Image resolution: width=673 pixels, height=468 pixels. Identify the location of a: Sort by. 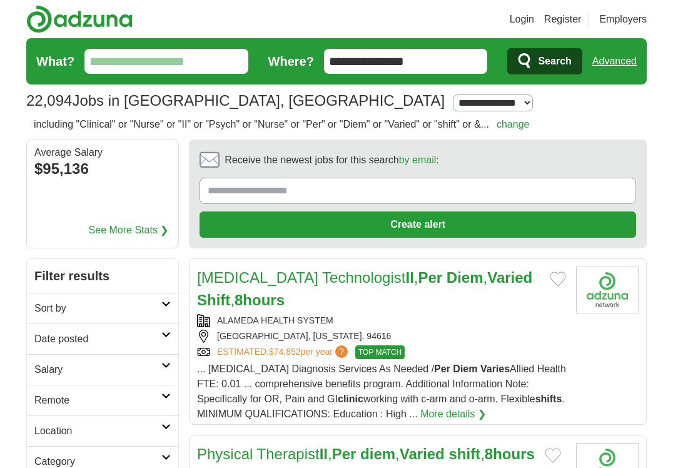
(103, 308).